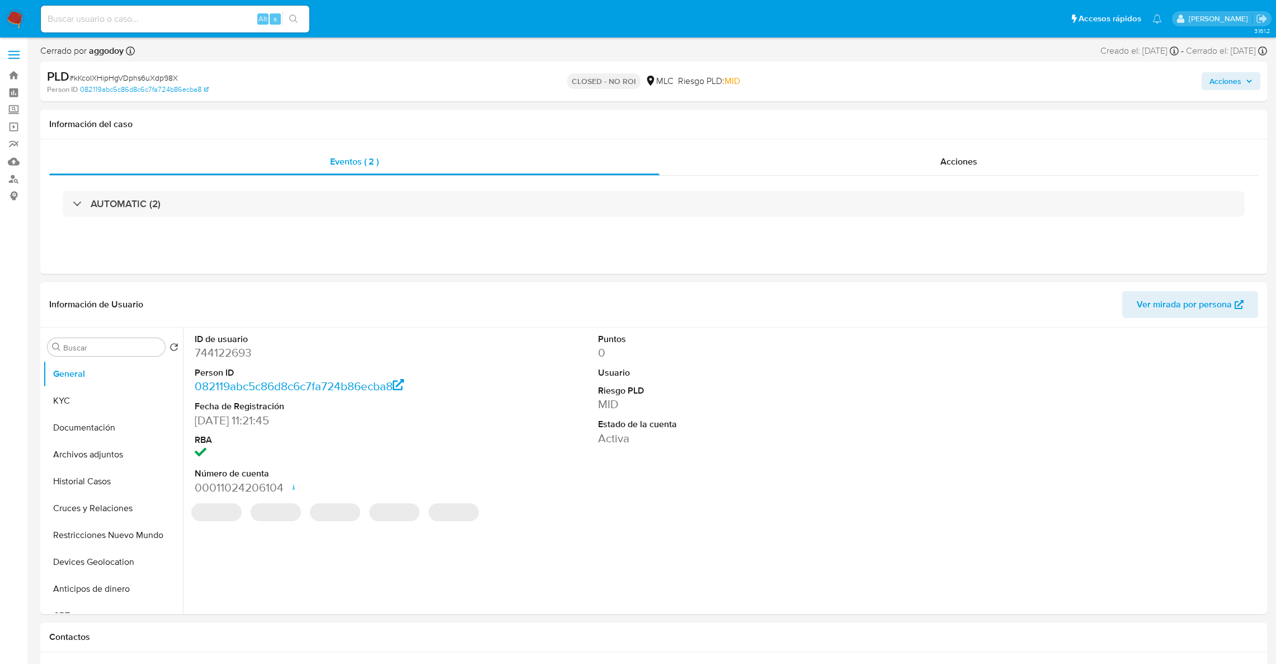 The width and height of the screenshot is (1276, 664). Describe the element at coordinates (113, 535) in the screenshot. I see `button: Restricciones Nuevo Mundo` at that location.